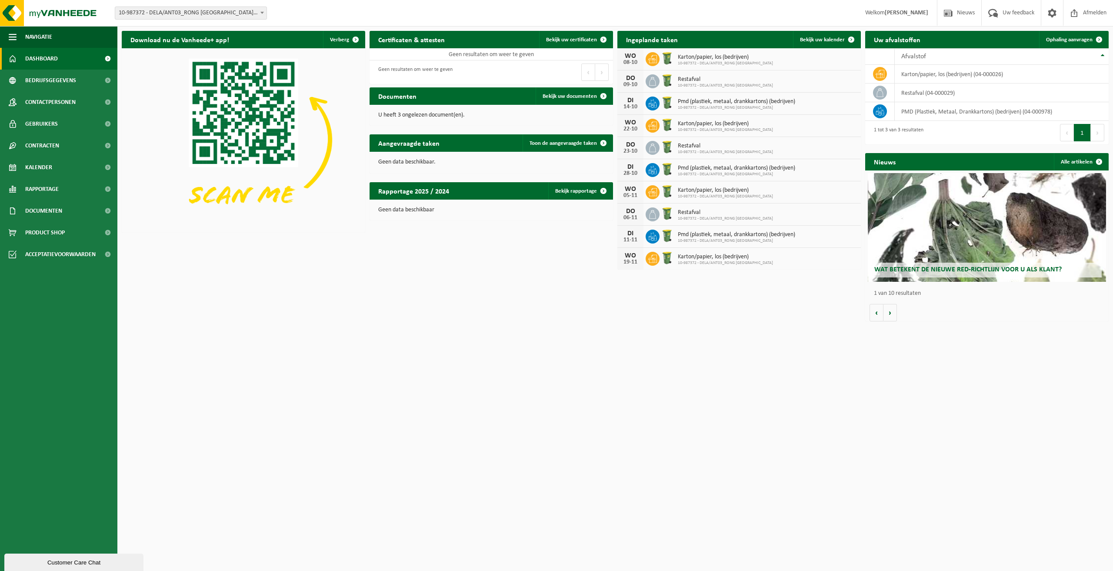 The height and width of the screenshot is (571, 1113). Describe the element at coordinates (491, 162) in the screenshot. I see `p: Geen data beschikbaar.` at that location.